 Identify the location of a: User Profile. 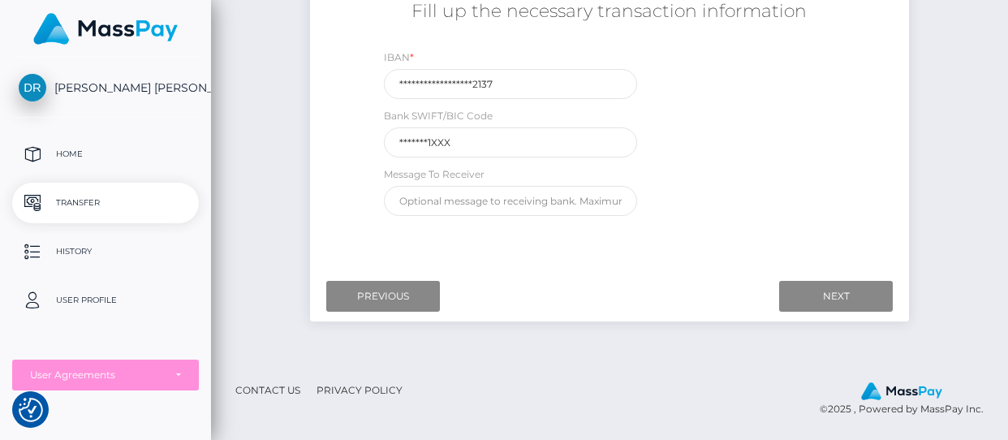
(106, 300).